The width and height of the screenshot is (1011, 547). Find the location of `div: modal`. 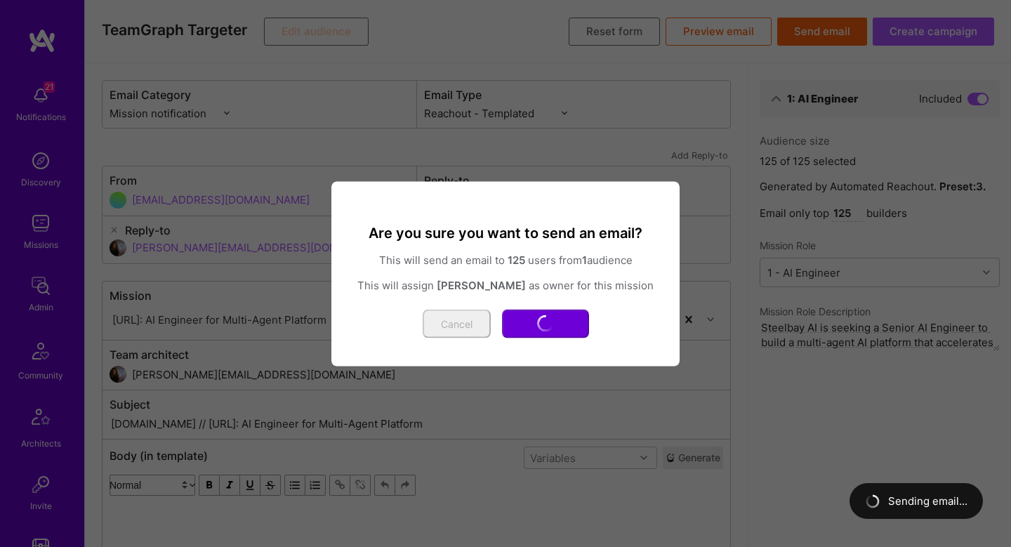

div: modal is located at coordinates (505, 273).